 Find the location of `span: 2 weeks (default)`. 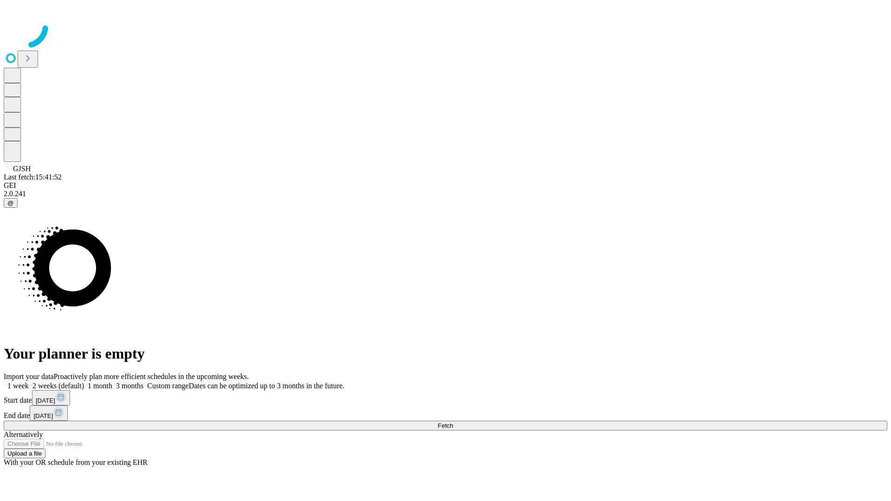

span: 2 weeks (default) is located at coordinates (58, 386).